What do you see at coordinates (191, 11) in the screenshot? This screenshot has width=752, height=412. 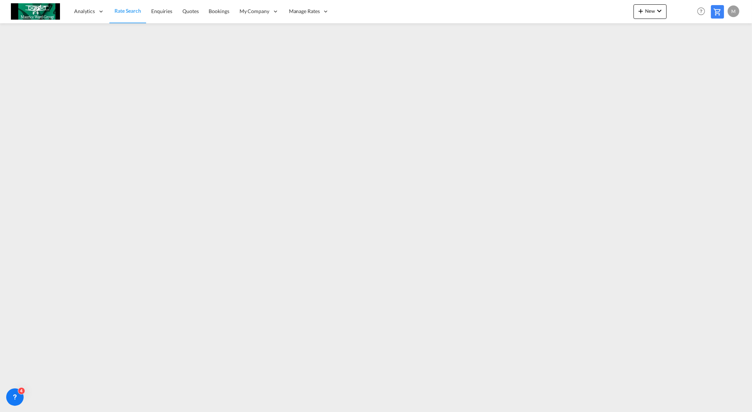 I see `span: Quotes` at bounding box center [191, 11].